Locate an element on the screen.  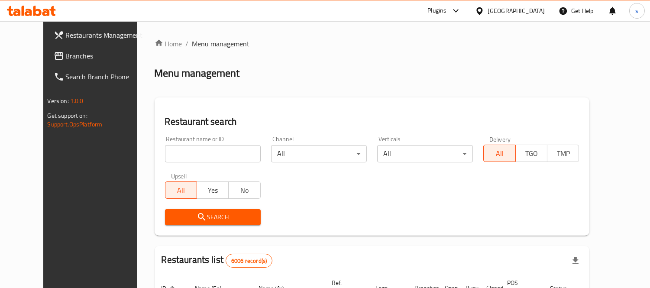
label: Upsell is located at coordinates (179, 176).